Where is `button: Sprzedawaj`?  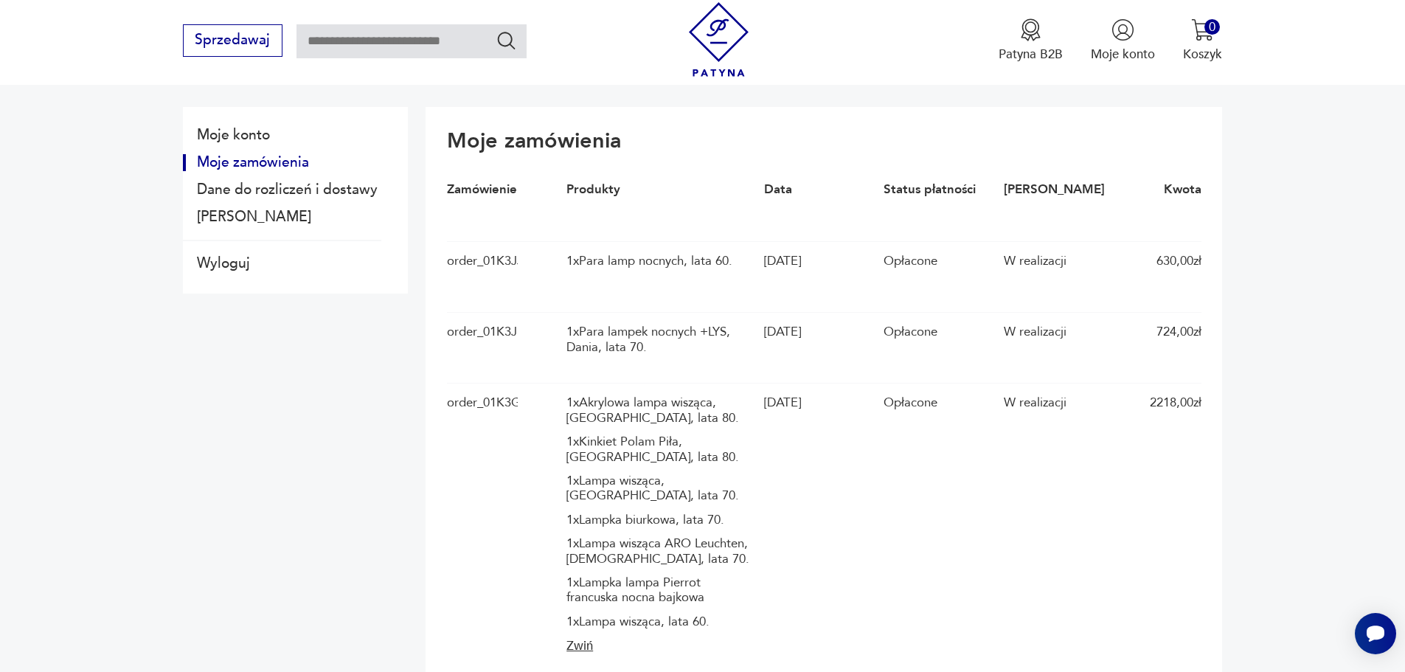
button: Sprzedawaj is located at coordinates (232, 41).